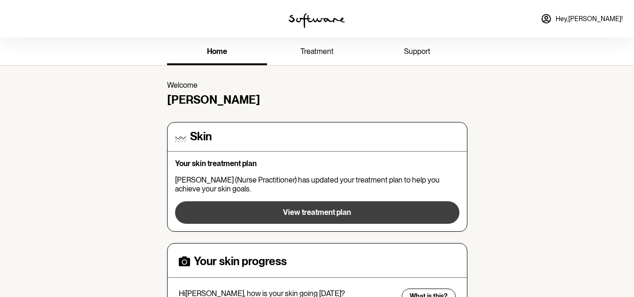 The height and width of the screenshot is (297, 634). I want to click on img: software logo, so click(317, 21).